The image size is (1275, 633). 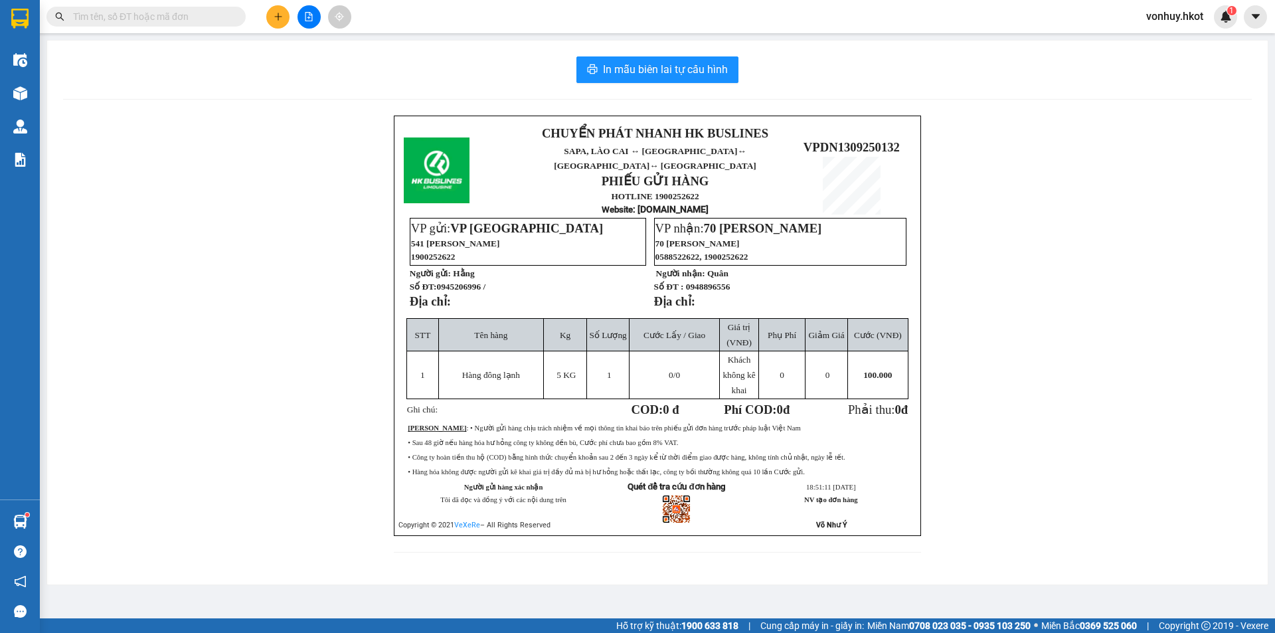 What do you see at coordinates (565, 335) in the screenshot?
I see `span: Kg` at bounding box center [565, 335].